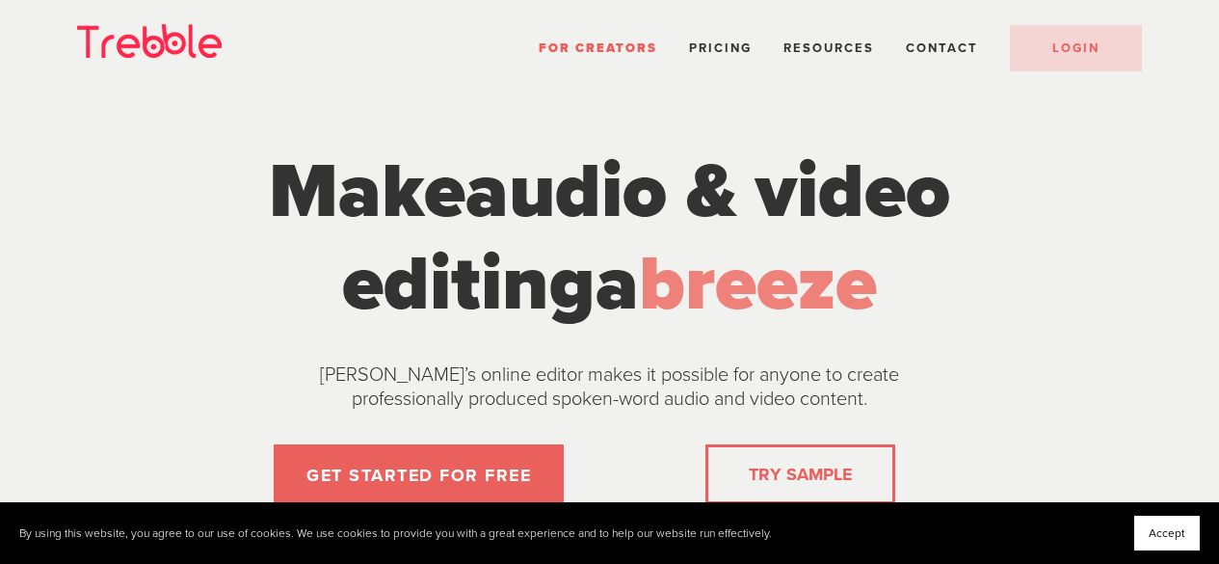 The height and width of the screenshot is (564, 1219). Describe the element at coordinates (395, 533) in the screenshot. I see `p: By using this website, you agree to our use of cookies. We use cookies to provide you with a grea...` at that location.